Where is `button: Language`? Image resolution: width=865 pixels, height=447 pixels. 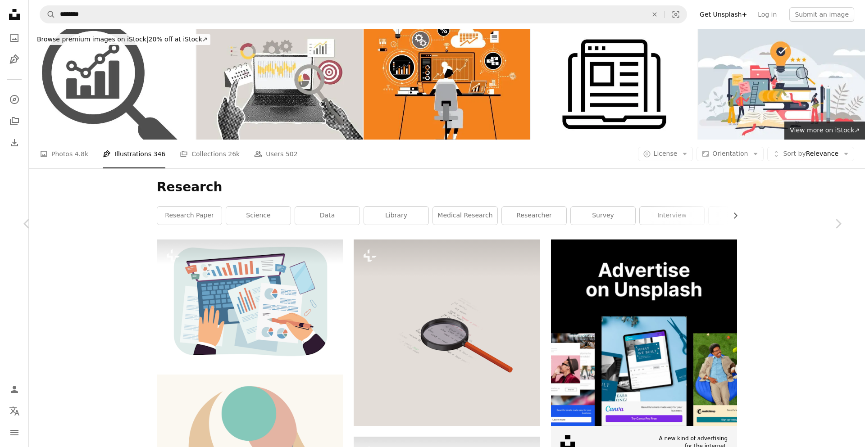 button: Language is located at coordinates (14, 411).